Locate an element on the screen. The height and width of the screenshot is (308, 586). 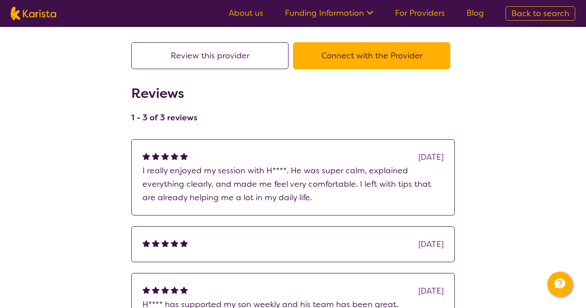
a: Blog is located at coordinates (475, 13).